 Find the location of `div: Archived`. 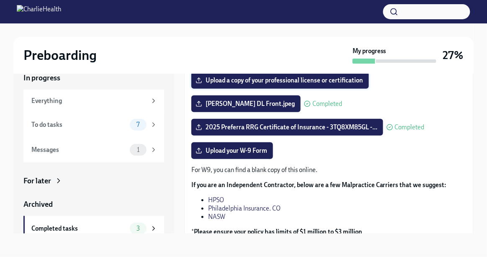

div: Archived is located at coordinates (94, 204).